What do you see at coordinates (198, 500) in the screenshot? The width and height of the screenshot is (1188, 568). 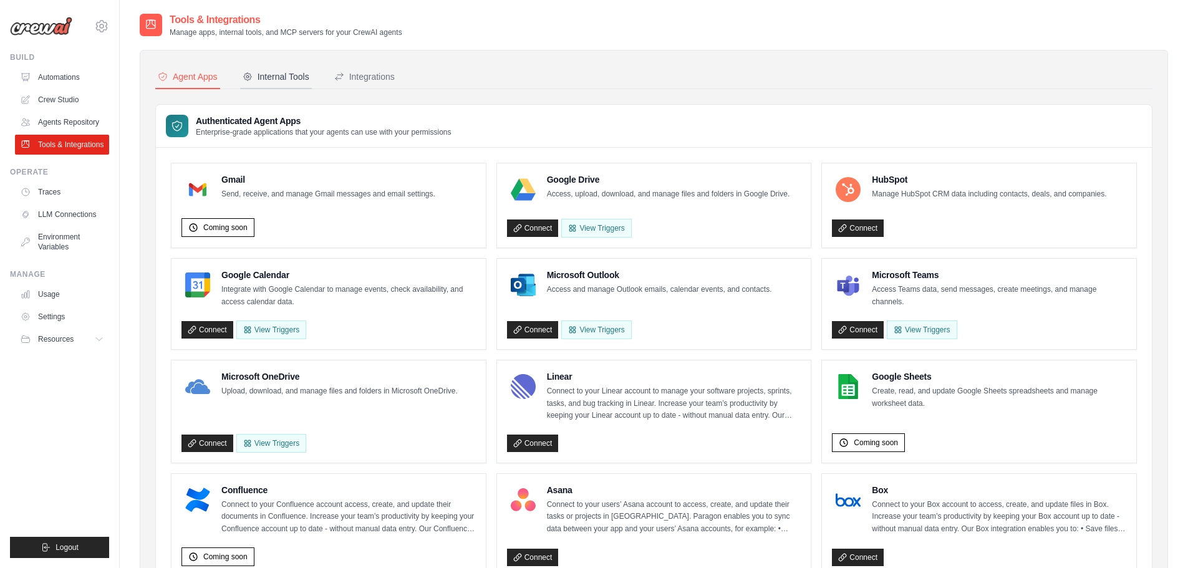 I see `img: Confluence Logo` at bounding box center [198, 500].